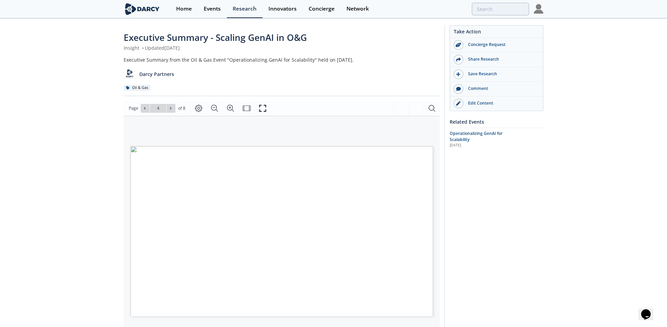 This screenshot has width=667, height=327. What do you see at coordinates (496, 104) in the screenshot?
I see `a: Edit Content` at bounding box center [496, 104].